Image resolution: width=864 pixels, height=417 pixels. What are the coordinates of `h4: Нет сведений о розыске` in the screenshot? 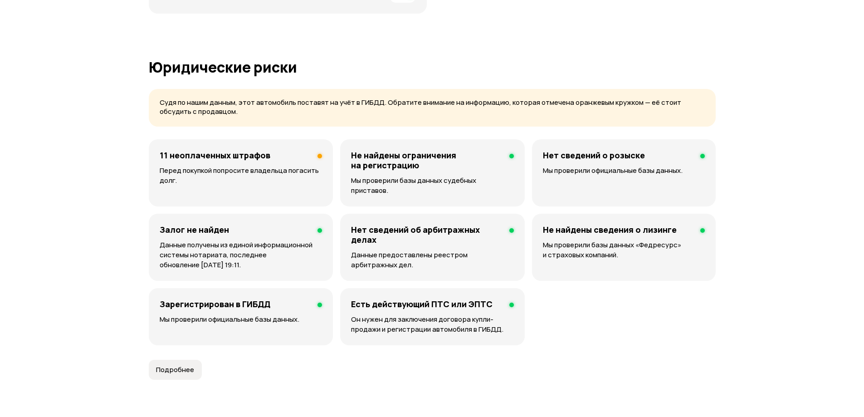 It's located at (593, 155).